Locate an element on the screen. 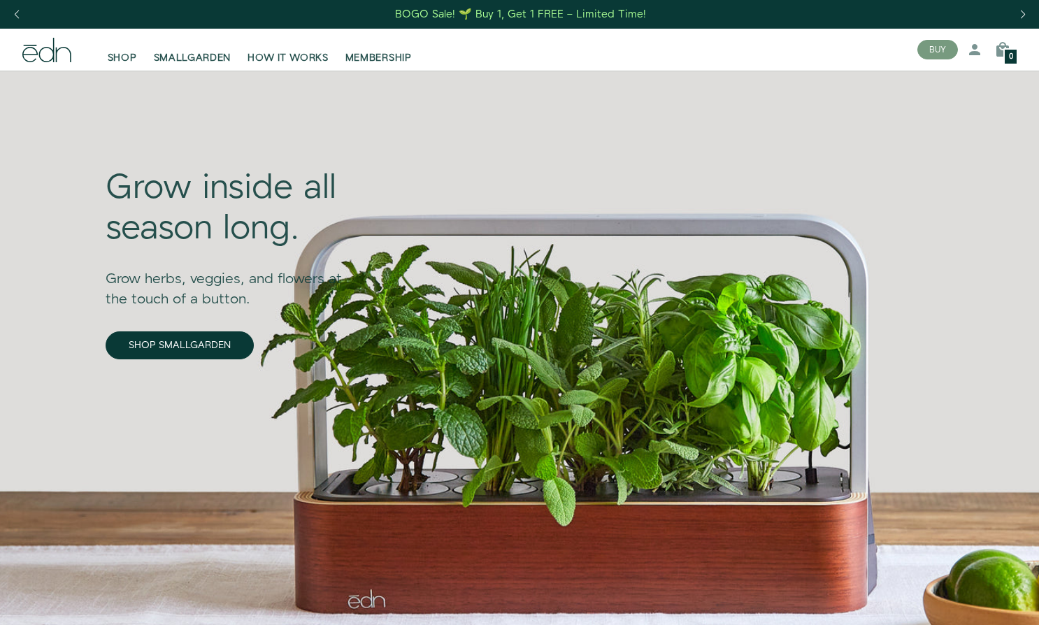 This screenshot has height=625, width=1039. a: SHOP SMALLGARDEN is located at coordinates (180, 345).